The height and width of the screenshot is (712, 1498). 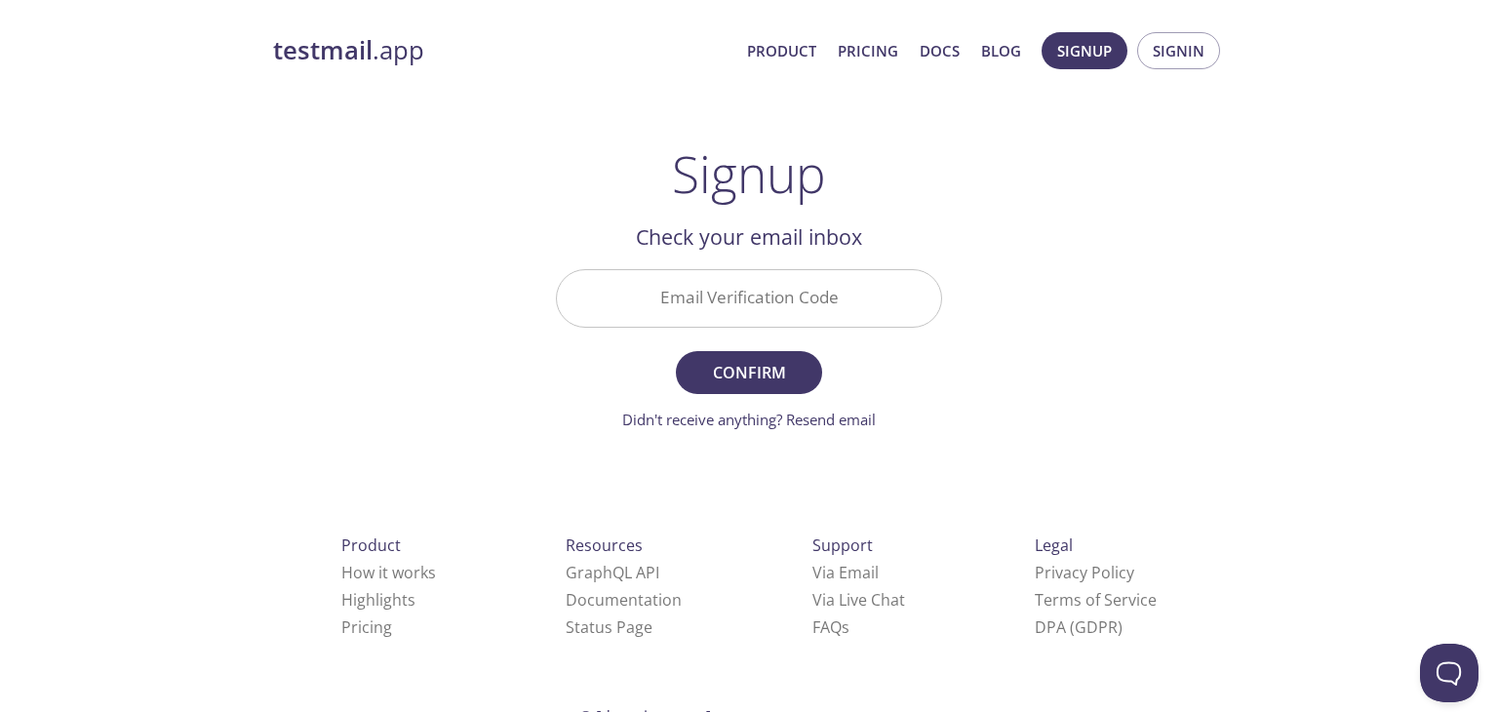 What do you see at coordinates (1178, 51) in the screenshot?
I see `span: Signin` at bounding box center [1178, 51].